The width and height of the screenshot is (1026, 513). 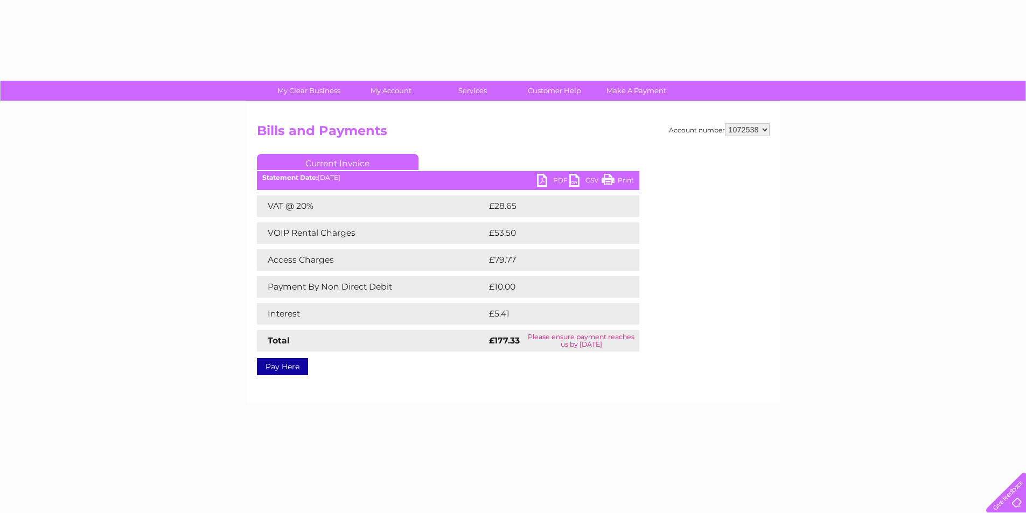 What do you see at coordinates (338, 162) in the screenshot?
I see `a: Current Invoice` at bounding box center [338, 162].